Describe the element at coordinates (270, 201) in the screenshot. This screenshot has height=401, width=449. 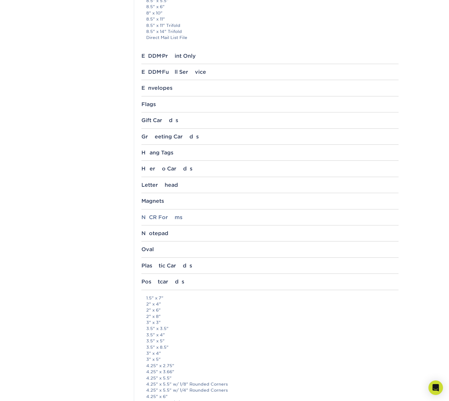
I see `div: Magnets` at that location.